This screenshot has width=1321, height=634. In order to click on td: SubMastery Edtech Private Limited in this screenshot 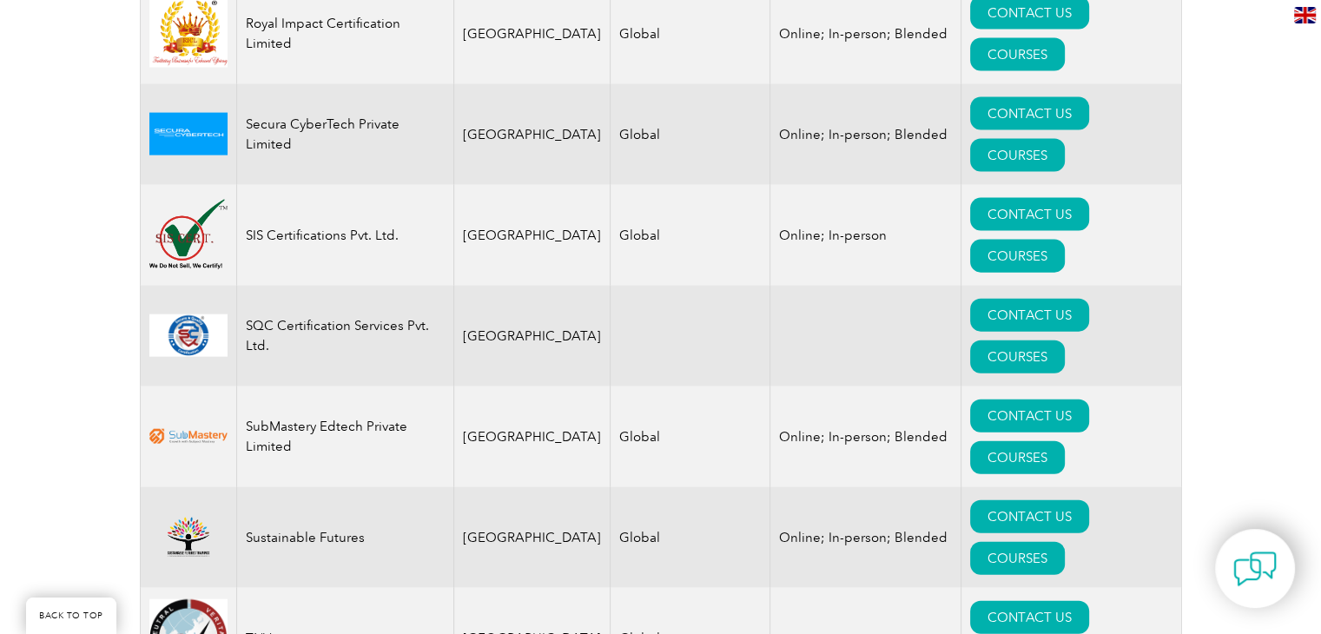, I will do `click(345, 437)`.